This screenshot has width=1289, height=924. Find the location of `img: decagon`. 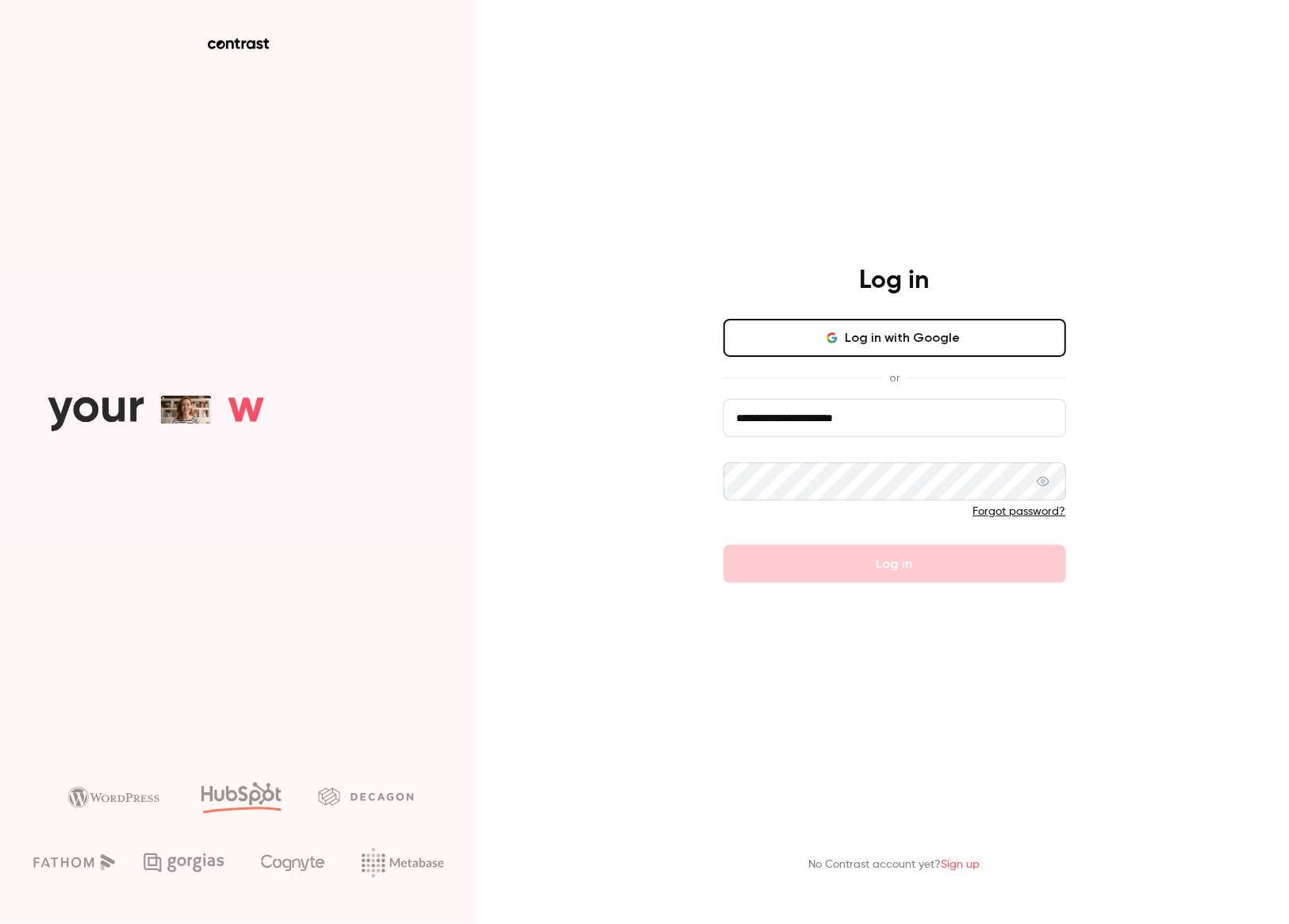

img: decagon is located at coordinates (366, 796).